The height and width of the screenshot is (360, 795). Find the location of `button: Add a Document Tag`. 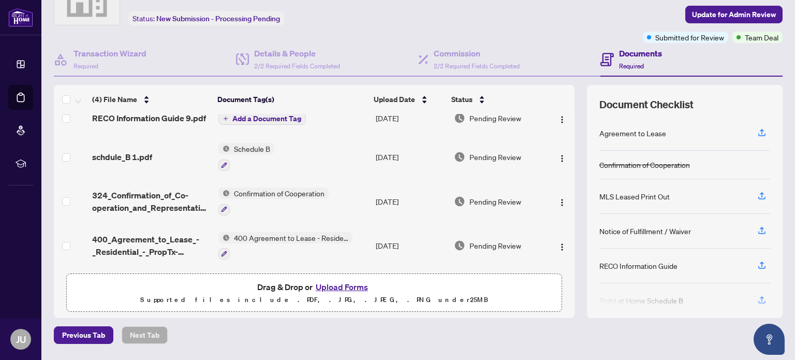

button: Add a Document Tag is located at coordinates (262, 118).